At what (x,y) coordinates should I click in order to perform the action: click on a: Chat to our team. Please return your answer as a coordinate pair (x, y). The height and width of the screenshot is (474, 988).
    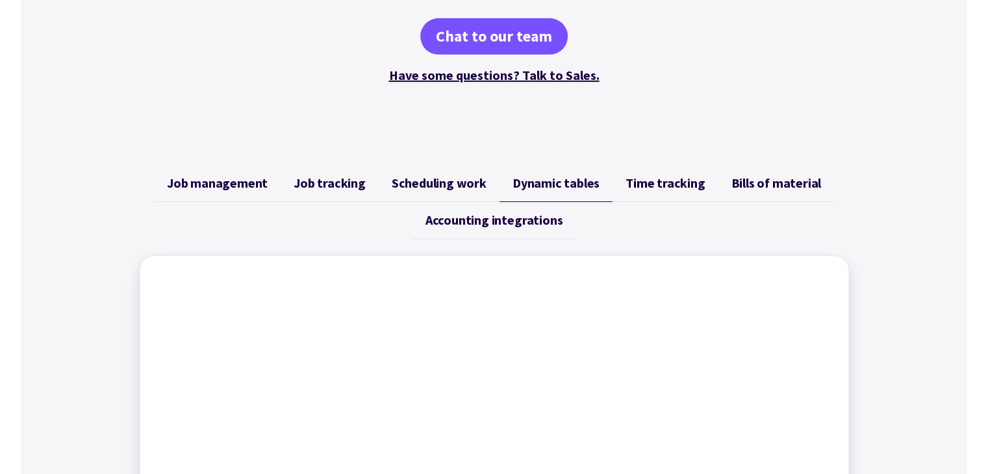
    Looking at the image, I should click on (493, 36).